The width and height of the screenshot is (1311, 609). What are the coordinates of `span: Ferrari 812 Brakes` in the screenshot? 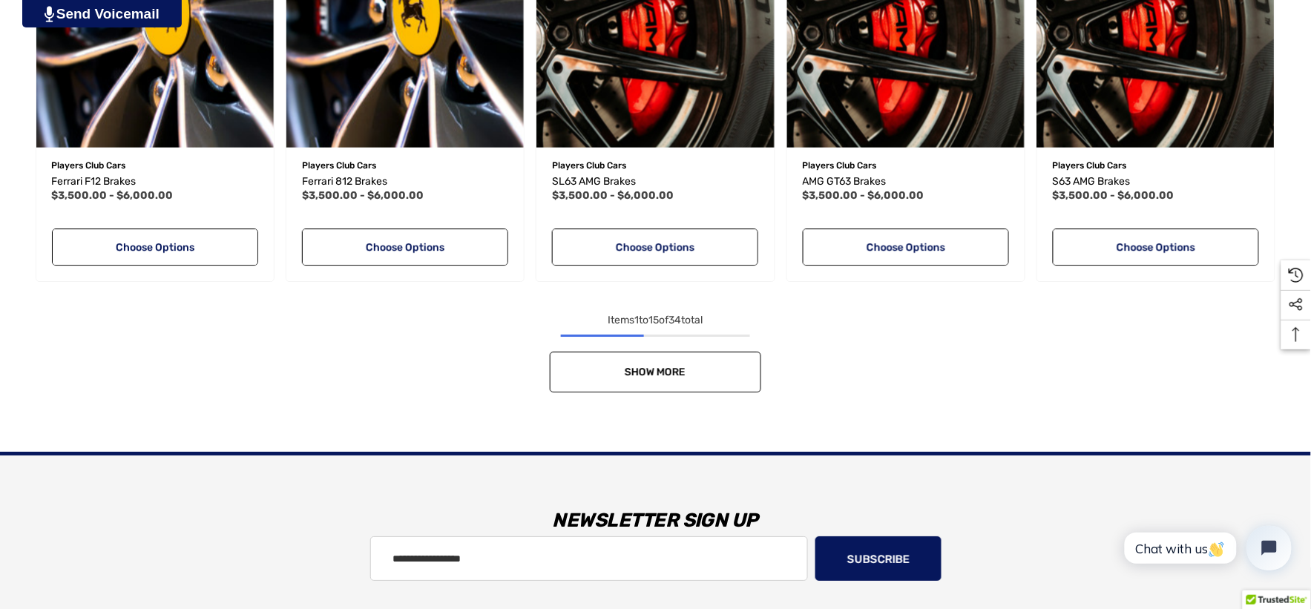 It's located at (344, 181).